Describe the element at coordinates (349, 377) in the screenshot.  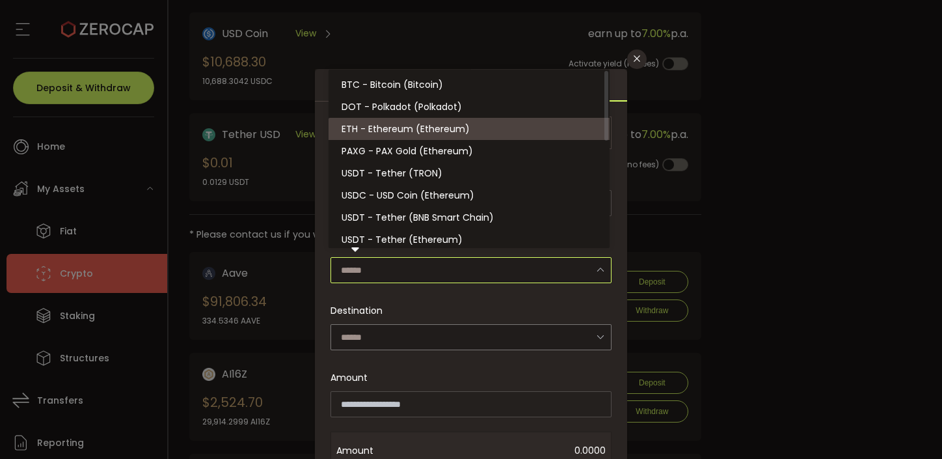
I see `span: Amount` at that location.